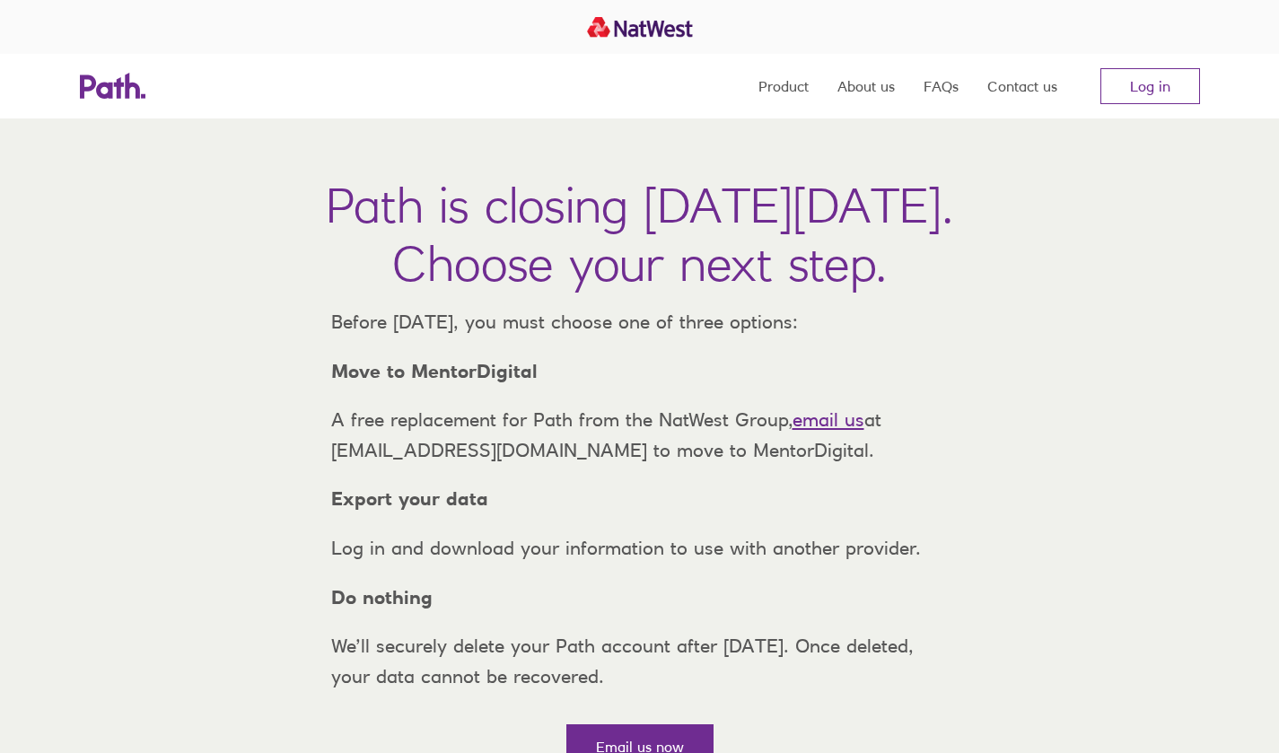 The image size is (1279, 753). Describe the element at coordinates (1023, 86) in the screenshot. I see `a: Contact us` at that location.